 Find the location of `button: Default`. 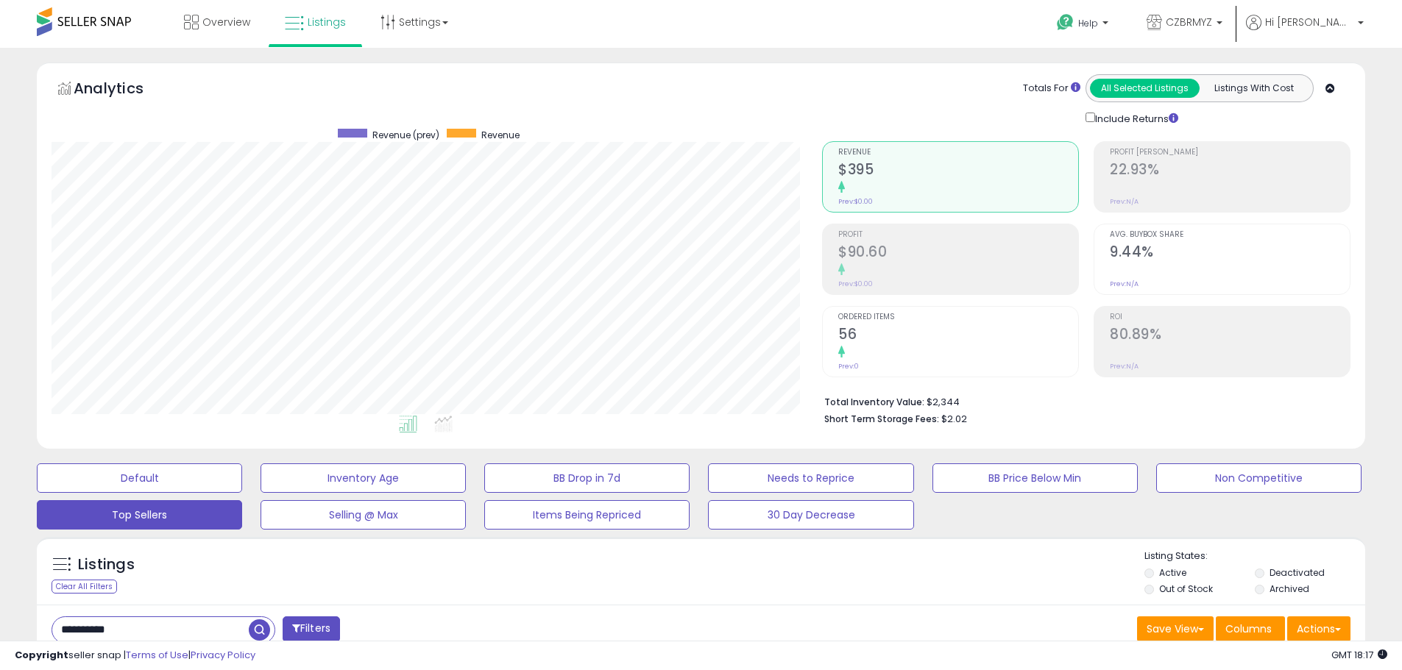

button: Default is located at coordinates (139, 478).